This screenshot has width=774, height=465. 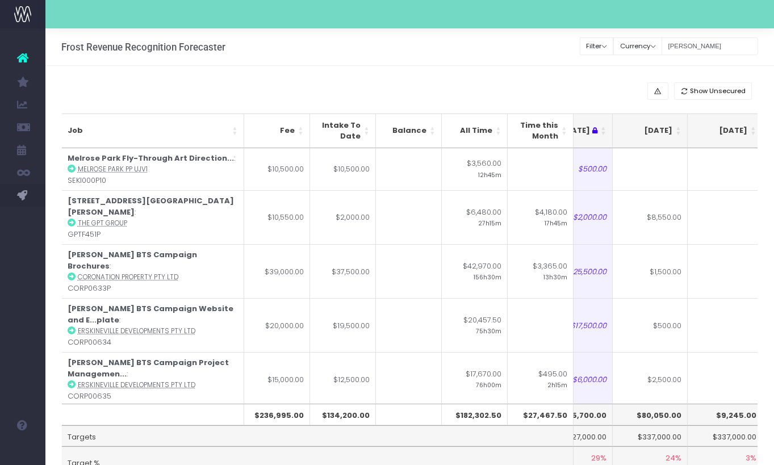 What do you see at coordinates (541, 379) in the screenshot?
I see `td: $495.00` at bounding box center [541, 379].